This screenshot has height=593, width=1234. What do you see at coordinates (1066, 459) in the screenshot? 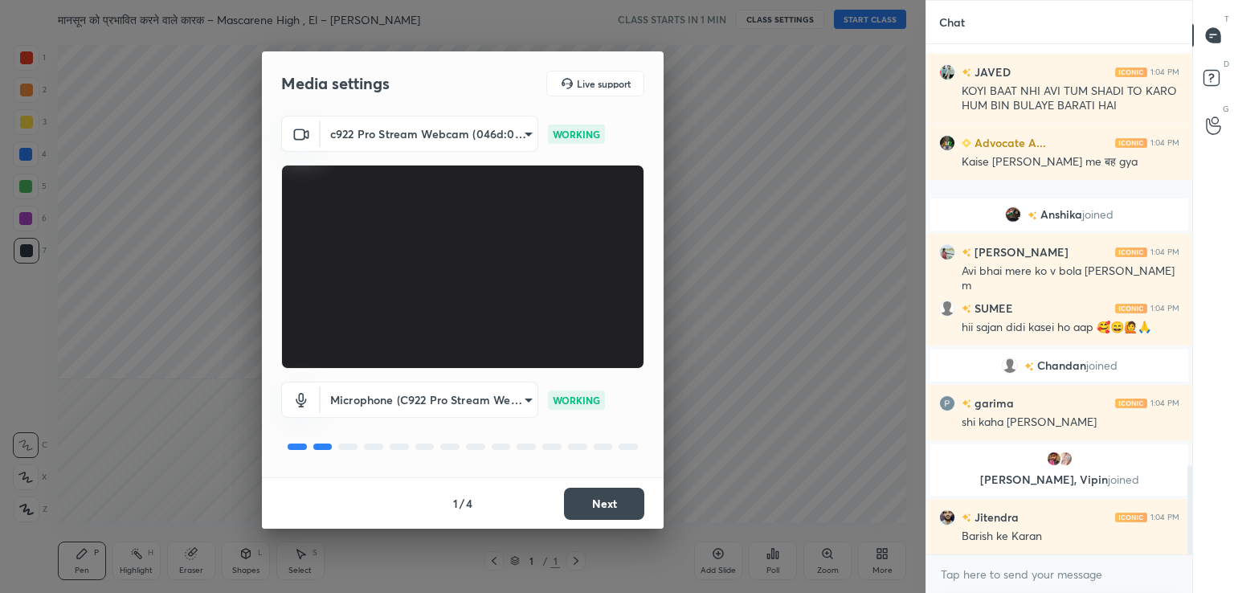
I see `img: f28ed427aebd48f4bc5151155dbe1fcf.jpg` at bounding box center [1066, 459].